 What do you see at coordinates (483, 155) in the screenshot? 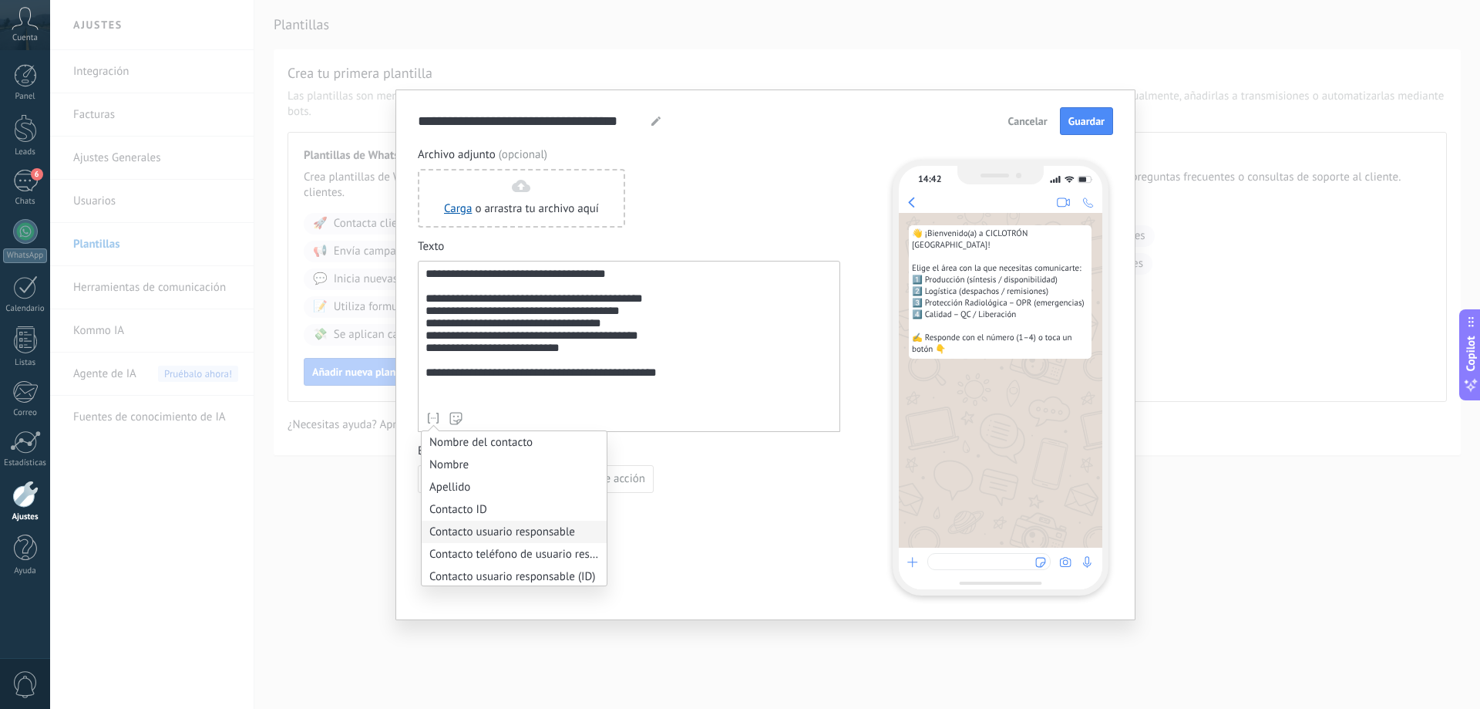
I see `span: Archivo adjunto` at bounding box center [483, 155].